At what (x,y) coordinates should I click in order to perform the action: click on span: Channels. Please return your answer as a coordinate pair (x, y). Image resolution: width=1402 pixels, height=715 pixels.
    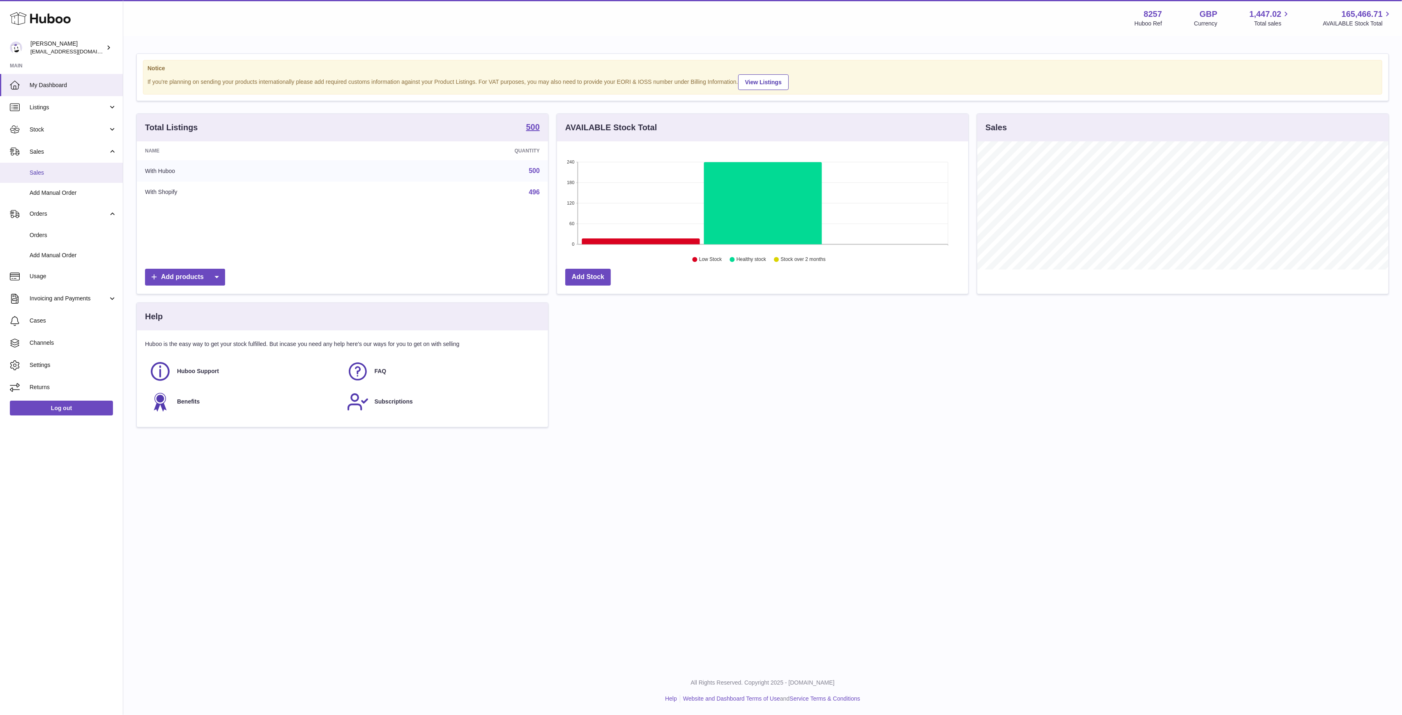
    Looking at the image, I should click on (73, 343).